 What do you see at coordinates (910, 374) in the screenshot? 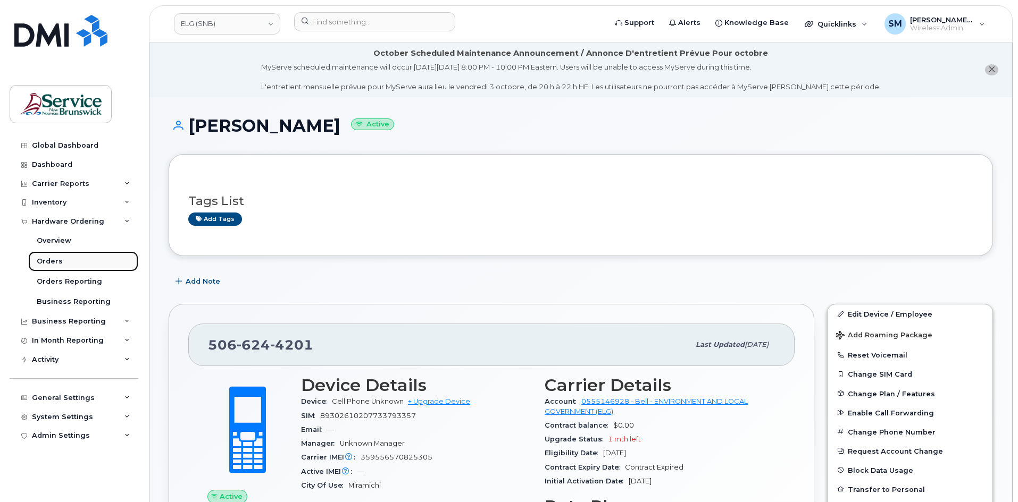
I see `button: Change SIM Card` at bounding box center [910, 374].